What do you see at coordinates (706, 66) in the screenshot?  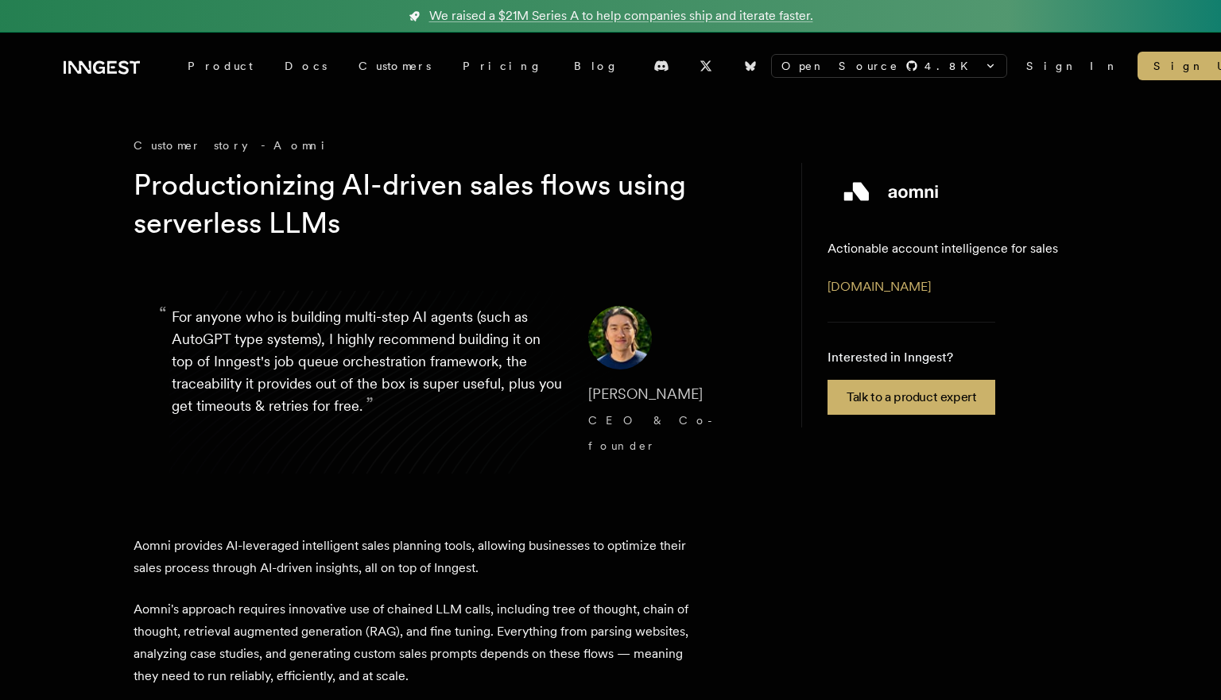 I see `a: X` at bounding box center [706, 66].